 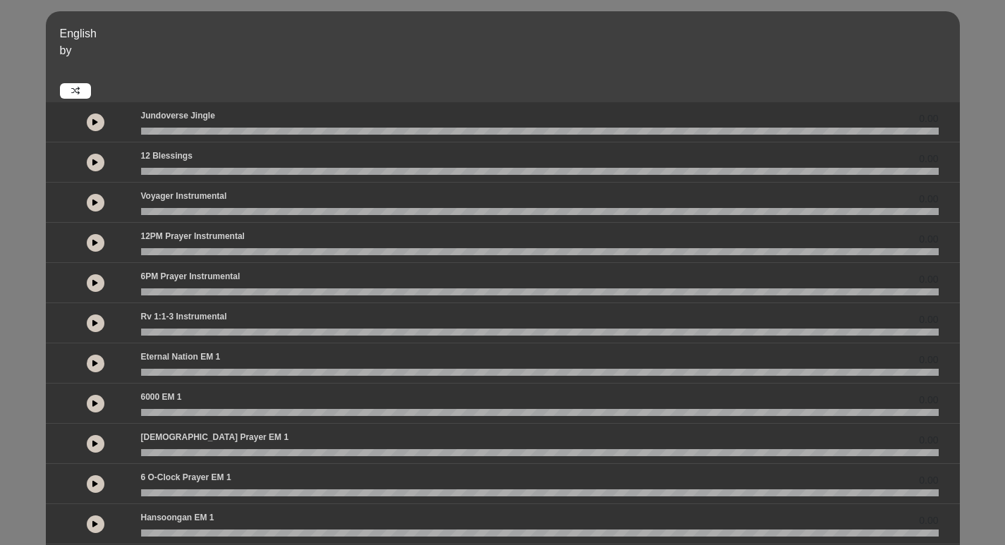 I want to click on p: 12PM Prayer Instrumental, so click(x=193, y=236).